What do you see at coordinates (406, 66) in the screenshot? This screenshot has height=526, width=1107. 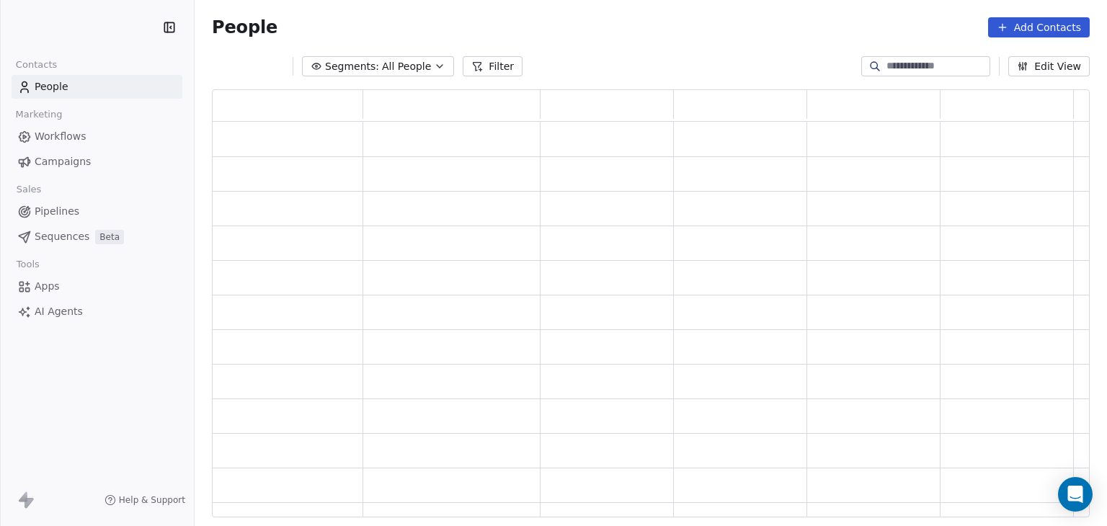 I see `span: All People` at bounding box center [406, 66].